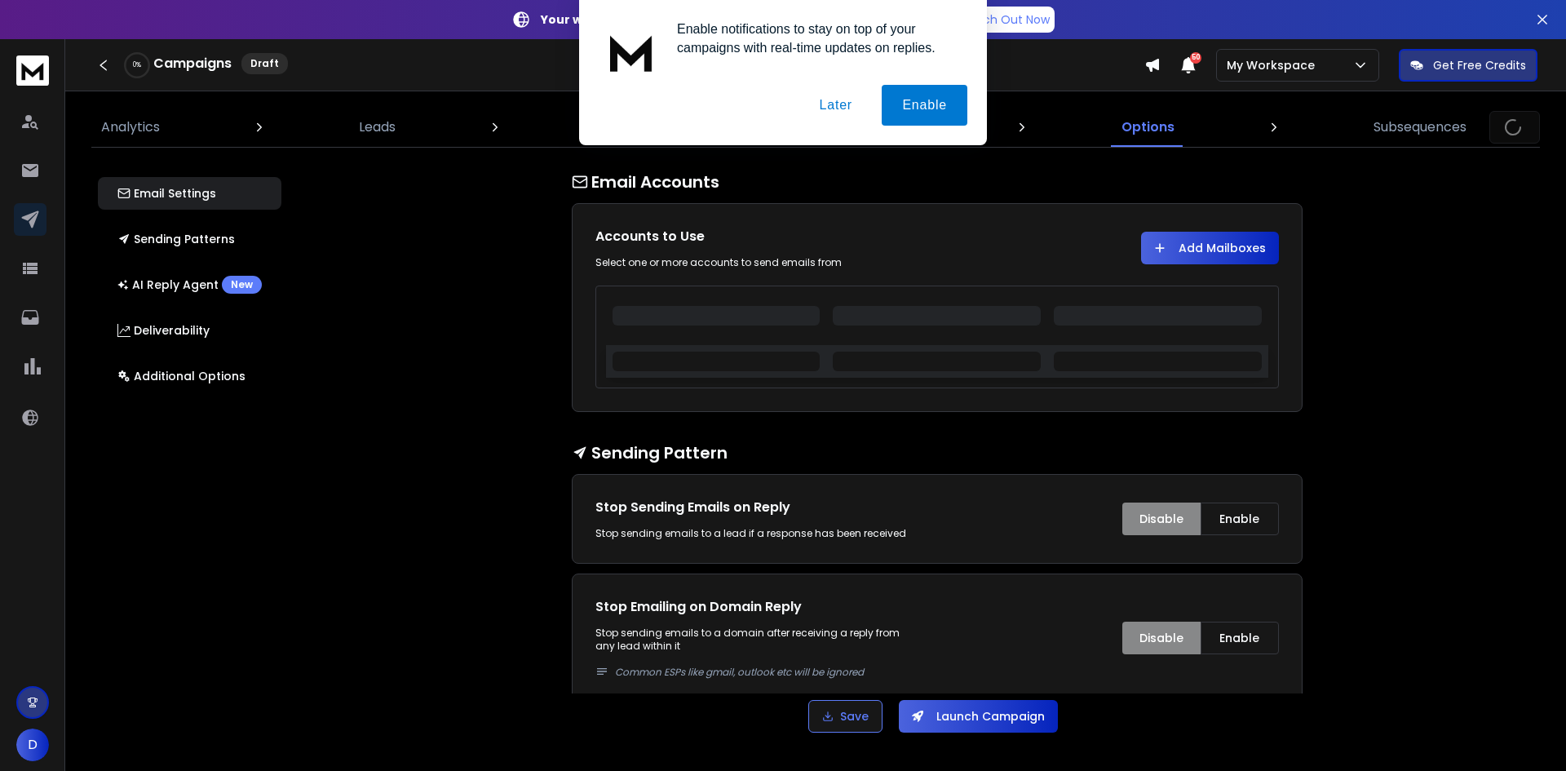 This screenshot has height=771, width=1566. Describe the element at coordinates (189, 193) in the screenshot. I see `button: Email Settings` at that location.